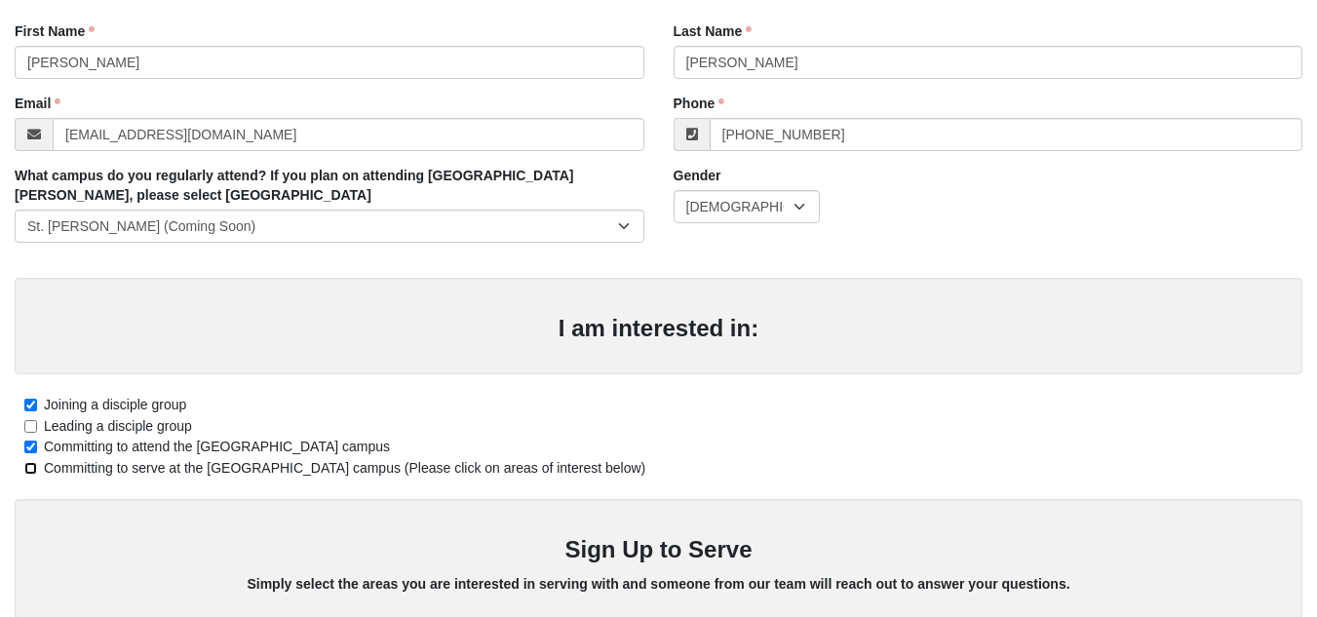 The image size is (1317, 617). What do you see at coordinates (658, 329) in the screenshot?
I see `h3: I am interested in:` at bounding box center [658, 329].